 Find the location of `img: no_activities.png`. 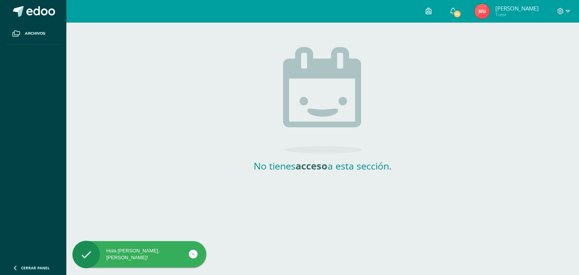

img: no_activities.png is located at coordinates (323, 100).